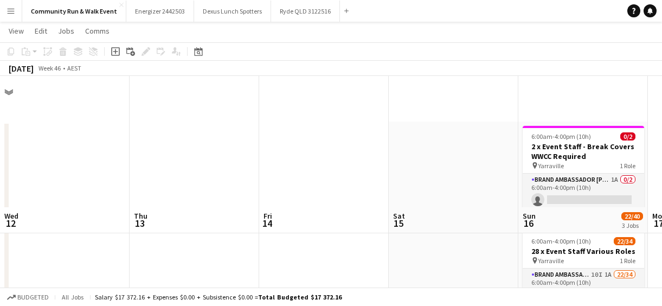  What do you see at coordinates (41, 31) in the screenshot?
I see `a: Edit` at bounding box center [41, 31].